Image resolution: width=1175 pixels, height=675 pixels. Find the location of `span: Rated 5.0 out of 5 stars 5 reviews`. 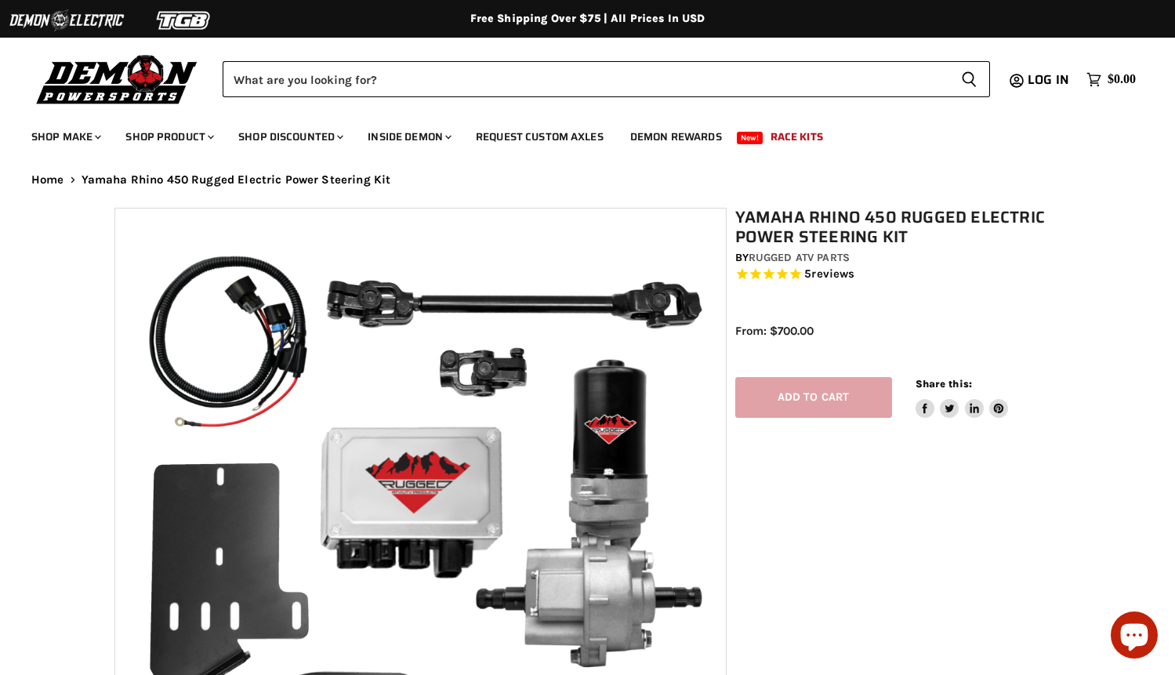

span: Rated 5.0 out of 5 stars 5 reviews is located at coordinates (902, 274).